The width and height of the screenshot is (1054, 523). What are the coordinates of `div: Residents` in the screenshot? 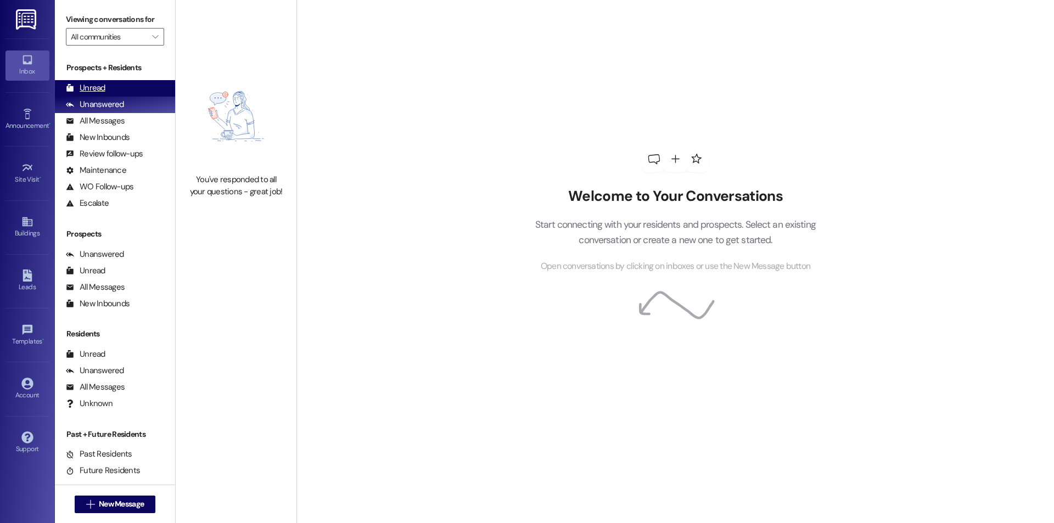 It's located at (115, 334).